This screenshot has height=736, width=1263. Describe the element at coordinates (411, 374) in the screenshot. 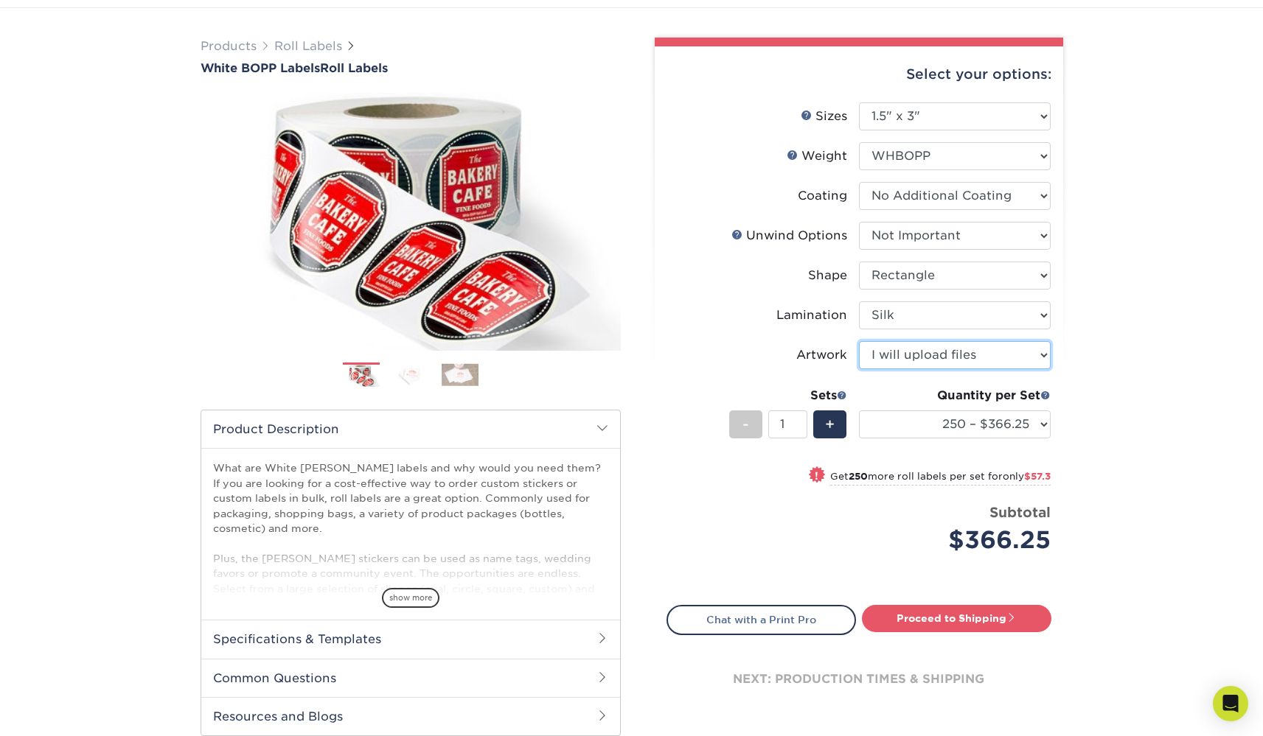

I see `img: Roll Labels 02` at that location.